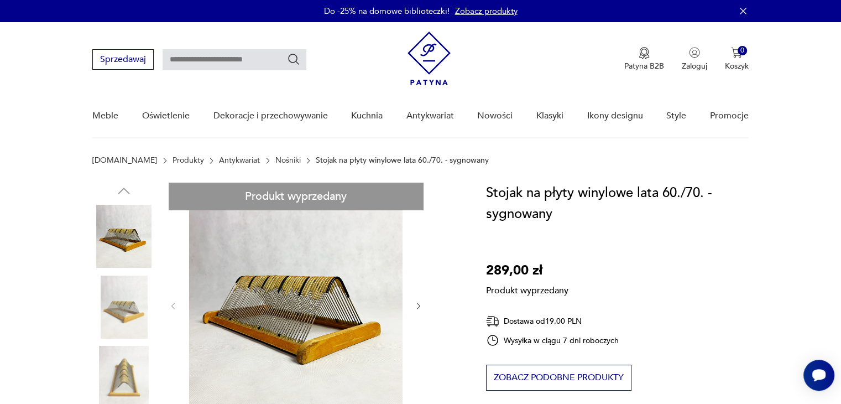  Describe the element at coordinates (527, 289) in the screenshot. I see `p: Produkt wyprzedany` at that location.